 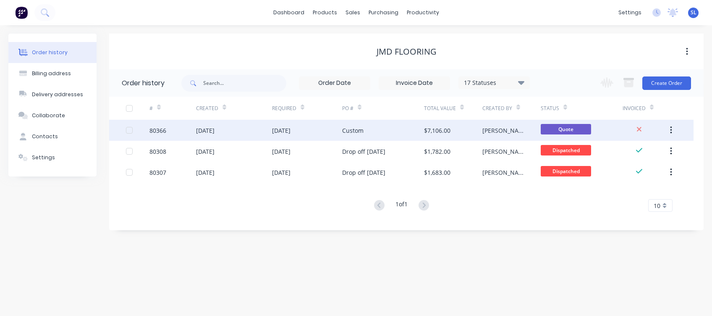 What do you see at coordinates (334, 83) in the screenshot?
I see `input: Order Date` at bounding box center [334, 83].